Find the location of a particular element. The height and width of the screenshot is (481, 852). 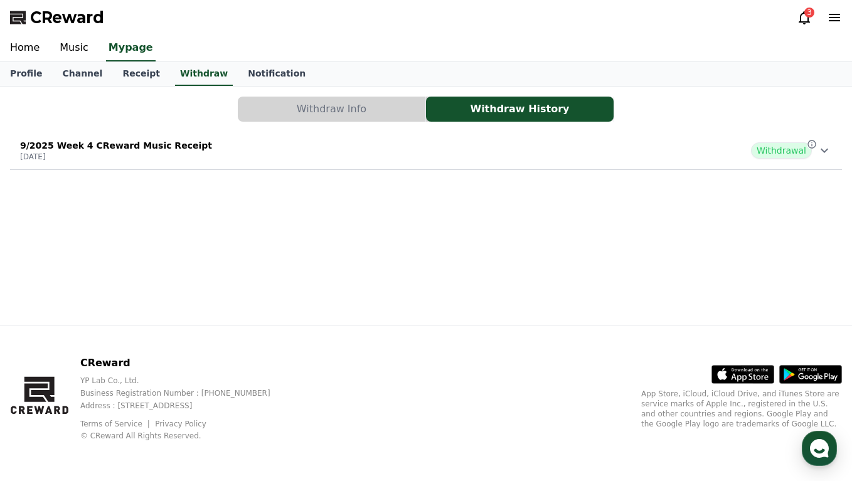

p: CReward is located at coordinates (185, 363).